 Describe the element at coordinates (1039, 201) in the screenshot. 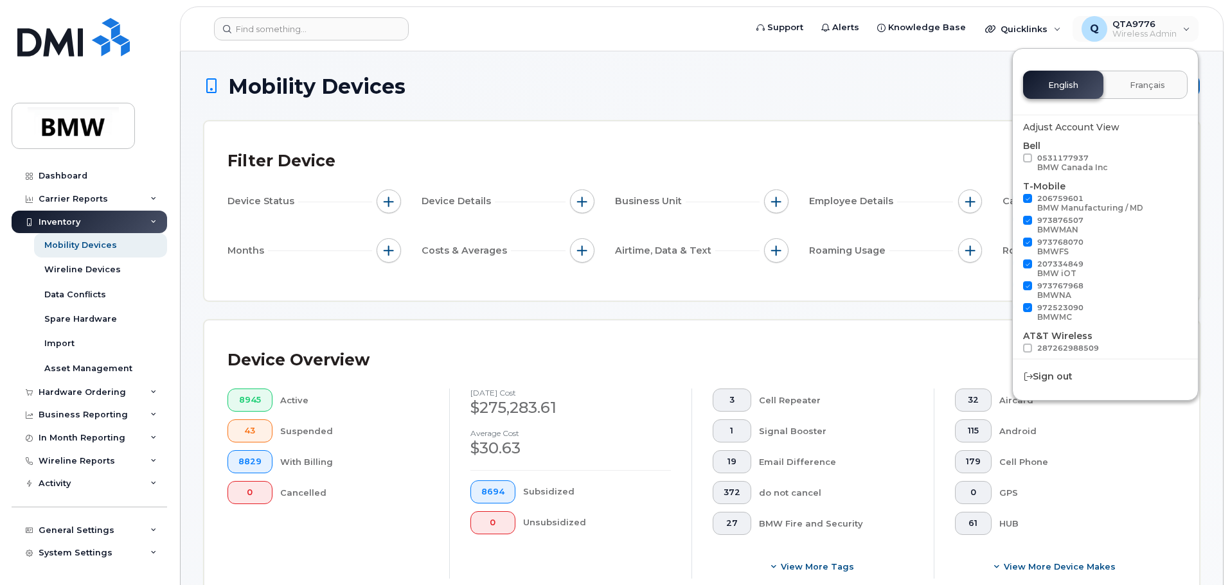

I see `span: Carrier Details` at that location.